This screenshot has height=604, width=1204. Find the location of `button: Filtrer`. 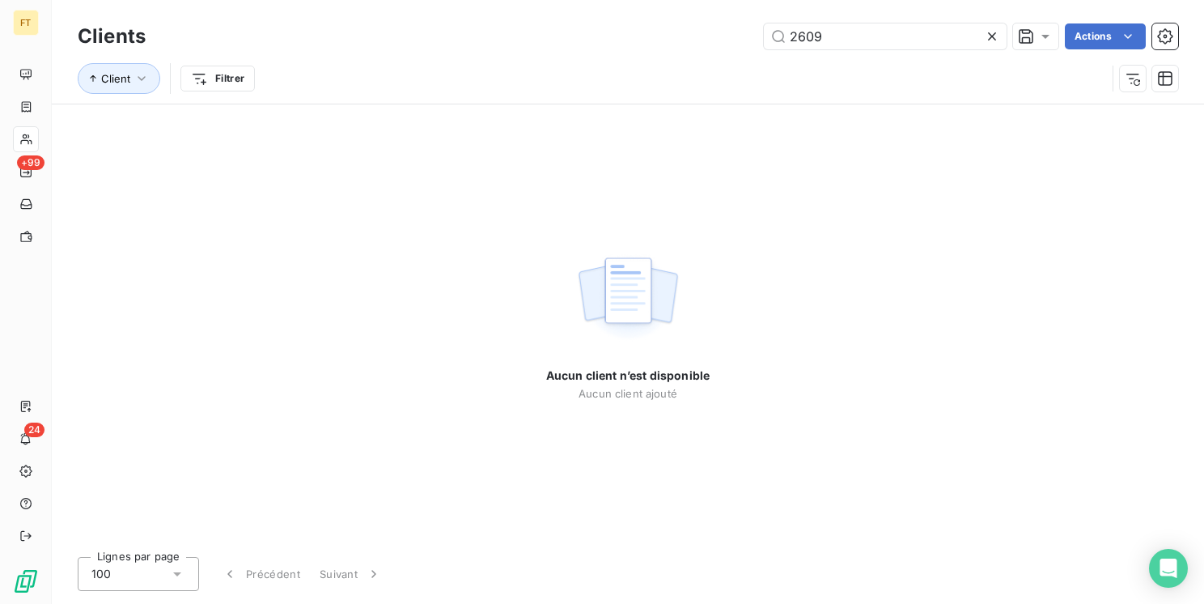

button: Filtrer is located at coordinates (218, 79).